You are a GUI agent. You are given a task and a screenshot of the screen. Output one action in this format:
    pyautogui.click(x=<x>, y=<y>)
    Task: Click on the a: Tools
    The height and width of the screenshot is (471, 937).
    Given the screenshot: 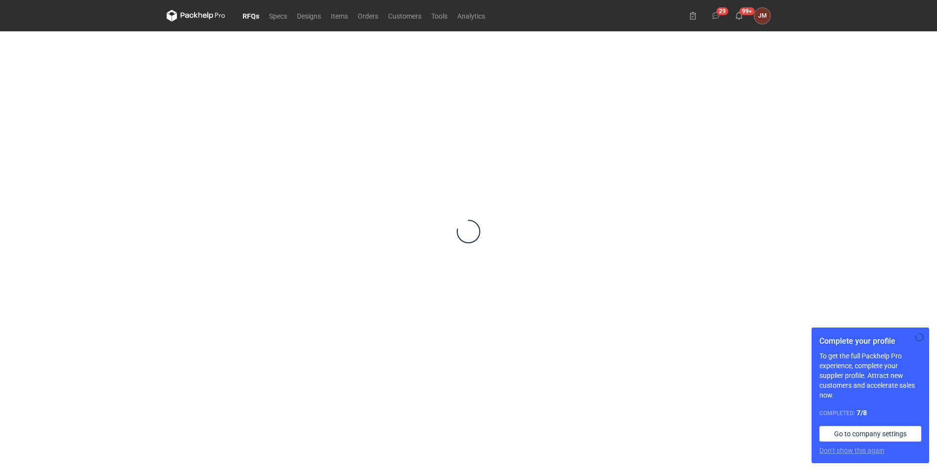 What is the action you would take?
    pyautogui.click(x=439, y=16)
    